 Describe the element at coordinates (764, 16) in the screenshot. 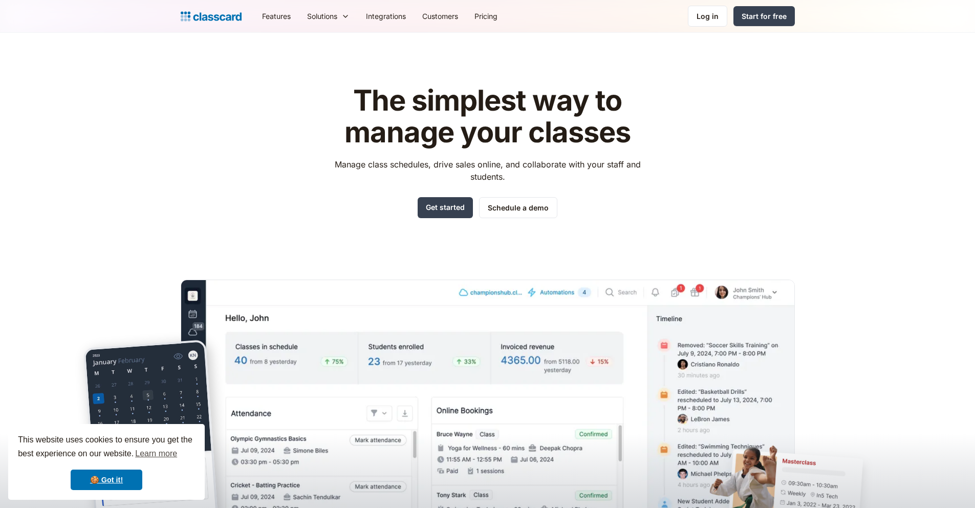

I see `div: Start for free` at that location.